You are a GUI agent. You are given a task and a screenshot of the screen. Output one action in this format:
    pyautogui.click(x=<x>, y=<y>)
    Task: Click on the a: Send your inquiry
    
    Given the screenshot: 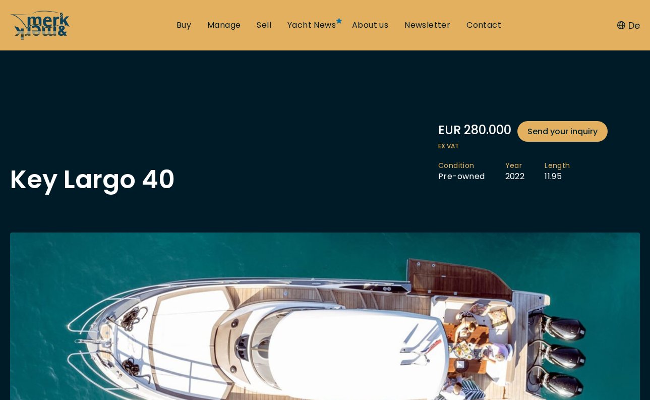 What is the action you would take?
    pyautogui.click(x=563, y=131)
    